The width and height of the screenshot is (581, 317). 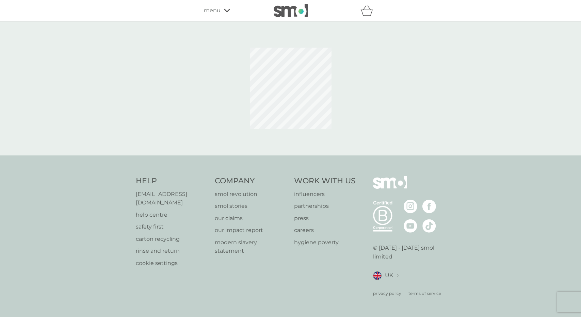 What do you see at coordinates (429, 226) in the screenshot?
I see `img: visit the smol Tiktok page` at bounding box center [429, 226].